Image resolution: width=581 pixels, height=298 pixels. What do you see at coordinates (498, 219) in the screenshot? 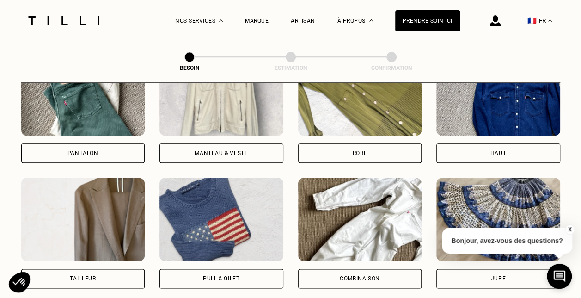
I see `img: Tilli retouche votre Jupe` at bounding box center [498, 219].